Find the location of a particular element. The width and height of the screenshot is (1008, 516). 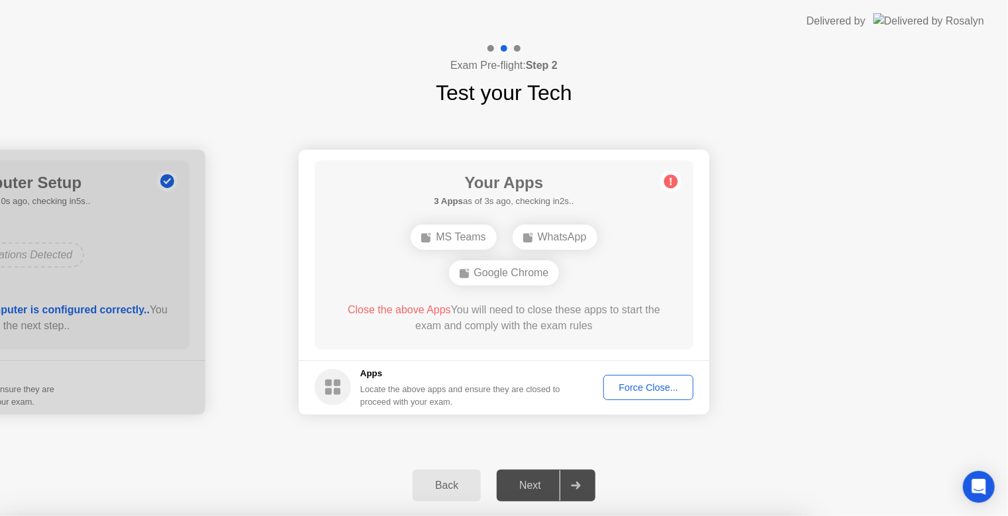

div: WhatsApp is located at coordinates (555, 237).